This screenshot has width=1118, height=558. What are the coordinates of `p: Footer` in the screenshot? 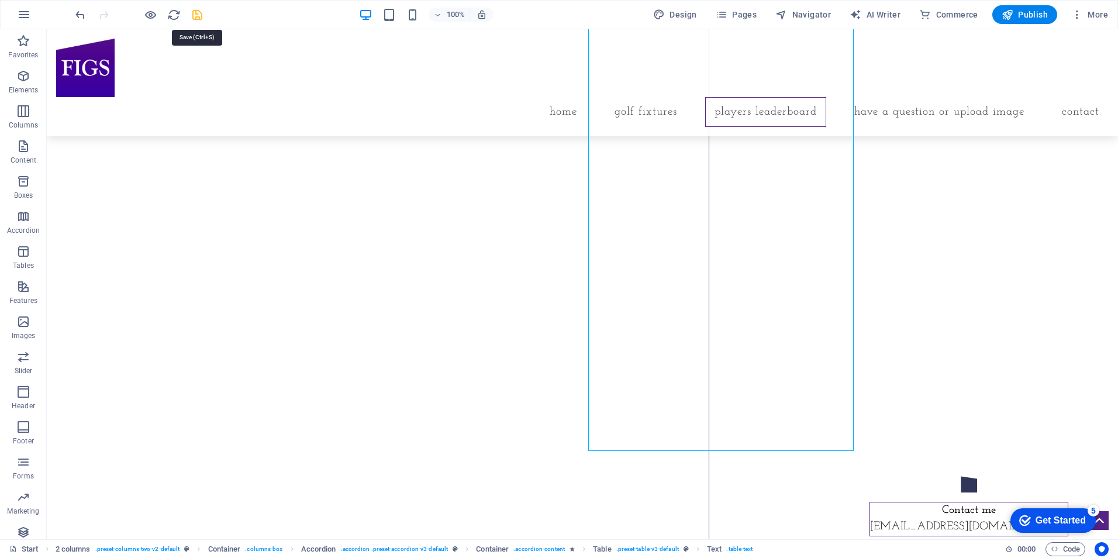 It's located at (23, 441).